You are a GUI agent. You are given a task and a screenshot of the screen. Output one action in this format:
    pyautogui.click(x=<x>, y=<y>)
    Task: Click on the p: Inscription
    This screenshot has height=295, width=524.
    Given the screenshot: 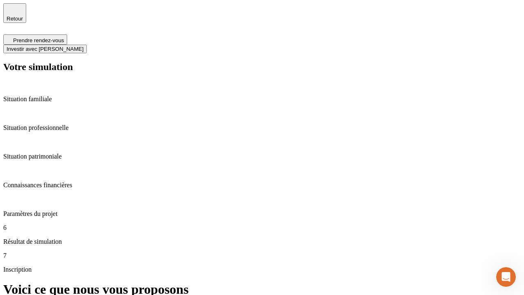 What is the action you would take?
    pyautogui.click(x=262, y=269)
    